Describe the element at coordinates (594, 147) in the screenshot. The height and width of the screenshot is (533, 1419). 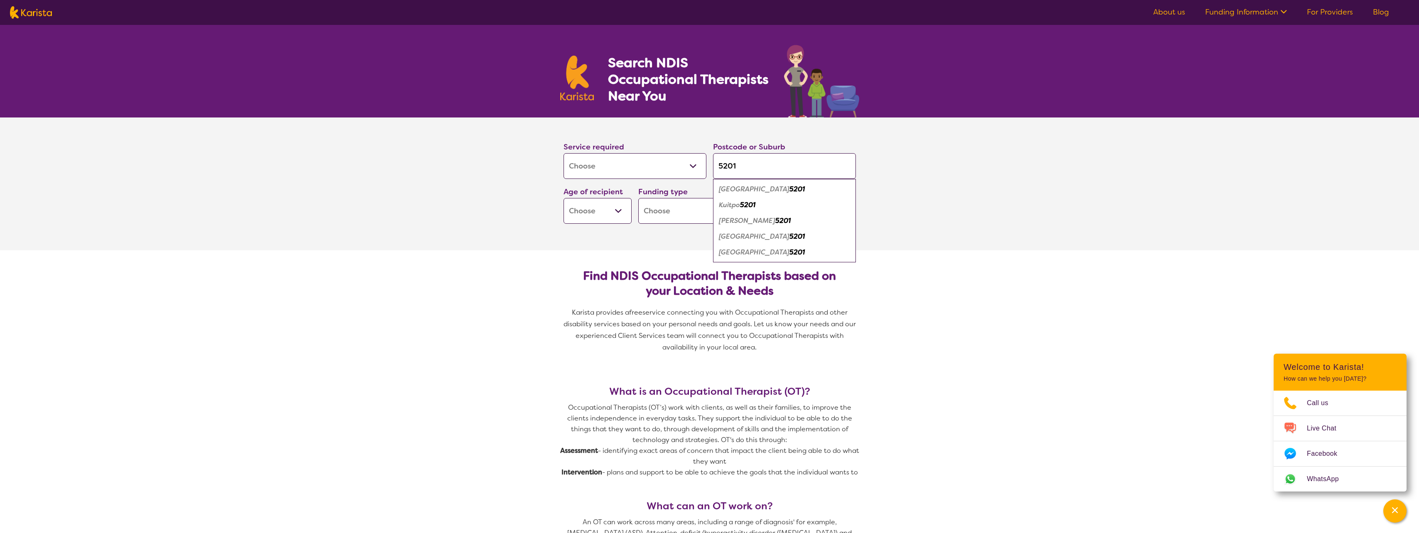
I see `label: Service required` at that location.